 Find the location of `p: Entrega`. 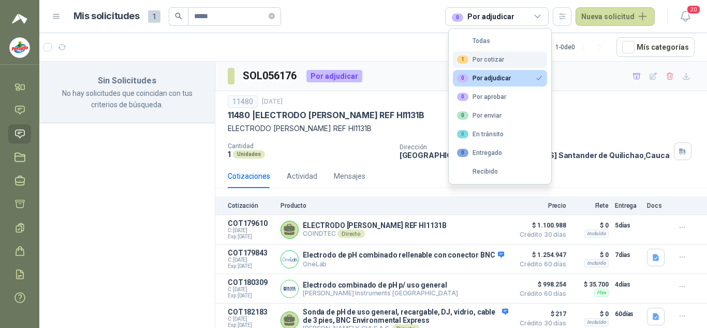

p: Entrega is located at coordinates (628, 206).